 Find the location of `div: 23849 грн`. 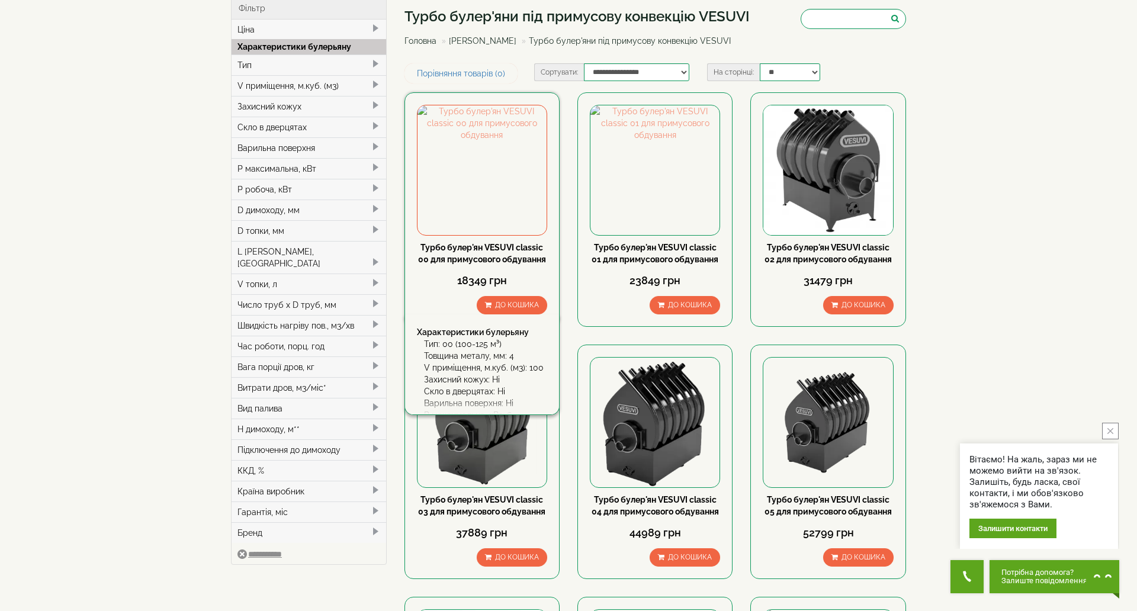

div: 23849 грн is located at coordinates (655, 281).